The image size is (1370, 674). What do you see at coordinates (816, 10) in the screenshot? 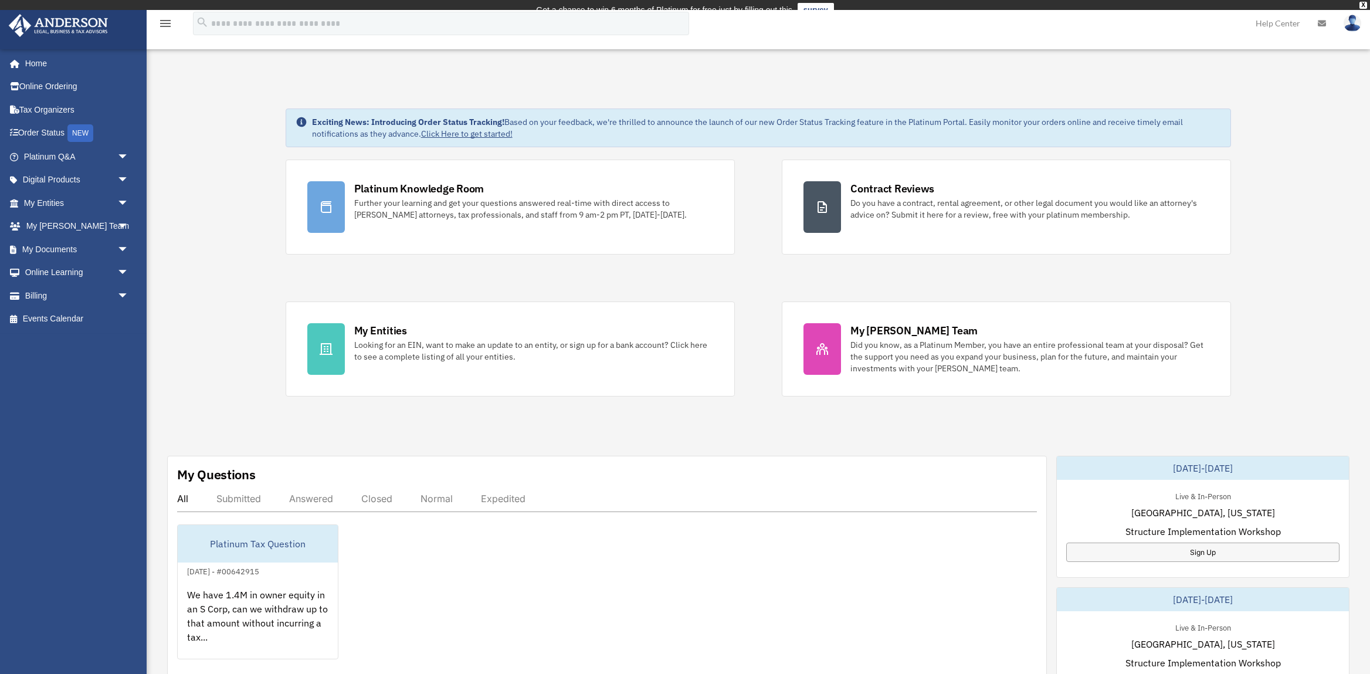
I see `a: survey` at bounding box center [816, 10].